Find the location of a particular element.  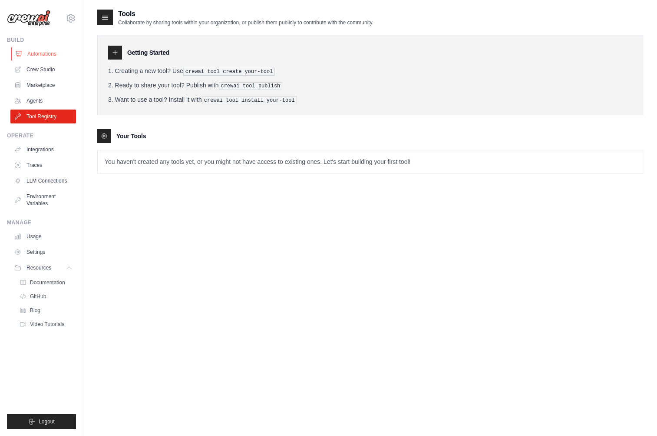

div: Operate is located at coordinates (41, 136).